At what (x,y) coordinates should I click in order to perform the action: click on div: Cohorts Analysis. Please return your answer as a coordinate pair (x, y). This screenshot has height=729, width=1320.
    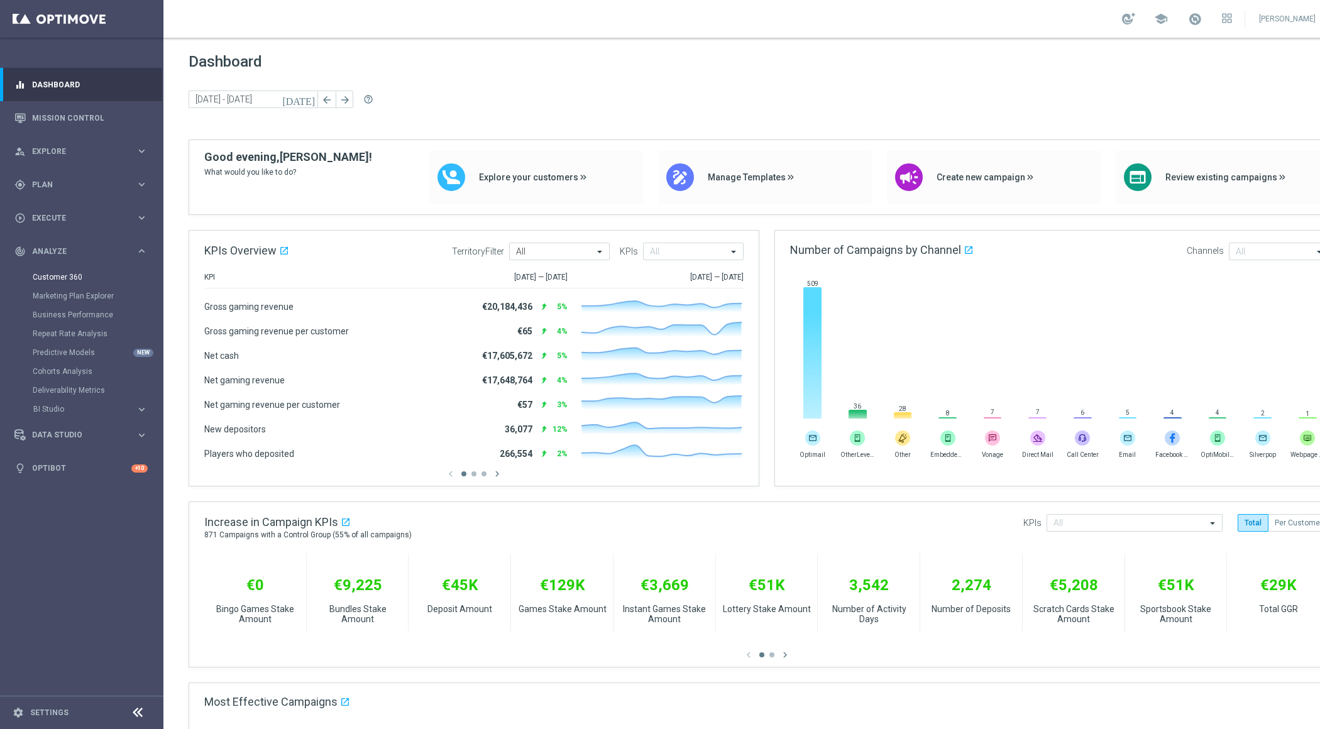
    Looking at the image, I should click on (97, 371).